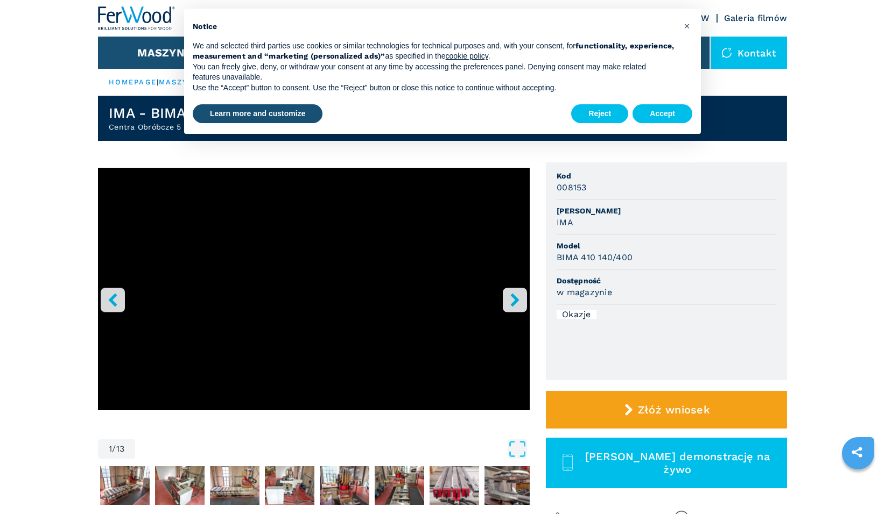 The height and width of the screenshot is (514, 885). Describe the element at coordinates (467, 56) in the screenshot. I see `a: cookie policy` at that location.